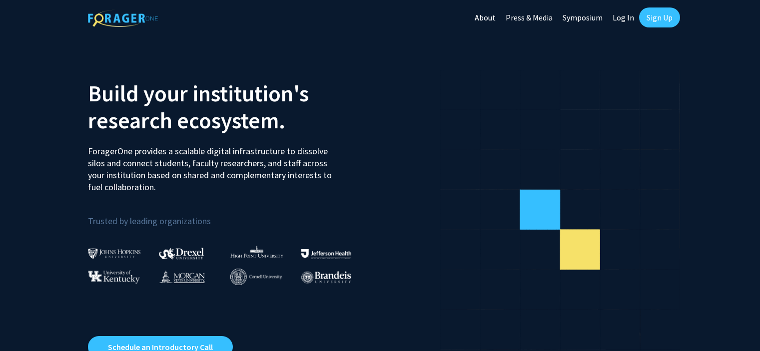 The width and height of the screenshot is (760, 351). What do you see at coordinates (114, 277) in the screenshot?
I see `img: University of Kentucky` at bounding box center [114, 277].